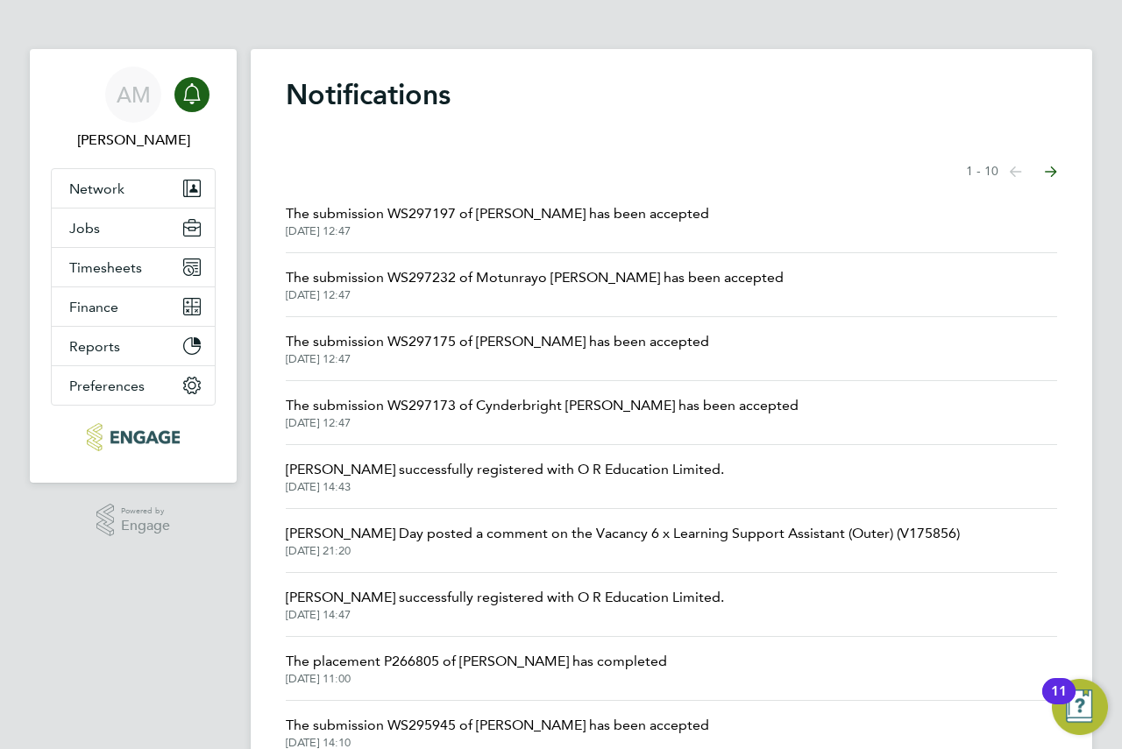  What do you see at coordinates (146, 526) in the screenshot?
I see `span: Engage` at bounding box center [146, 526].